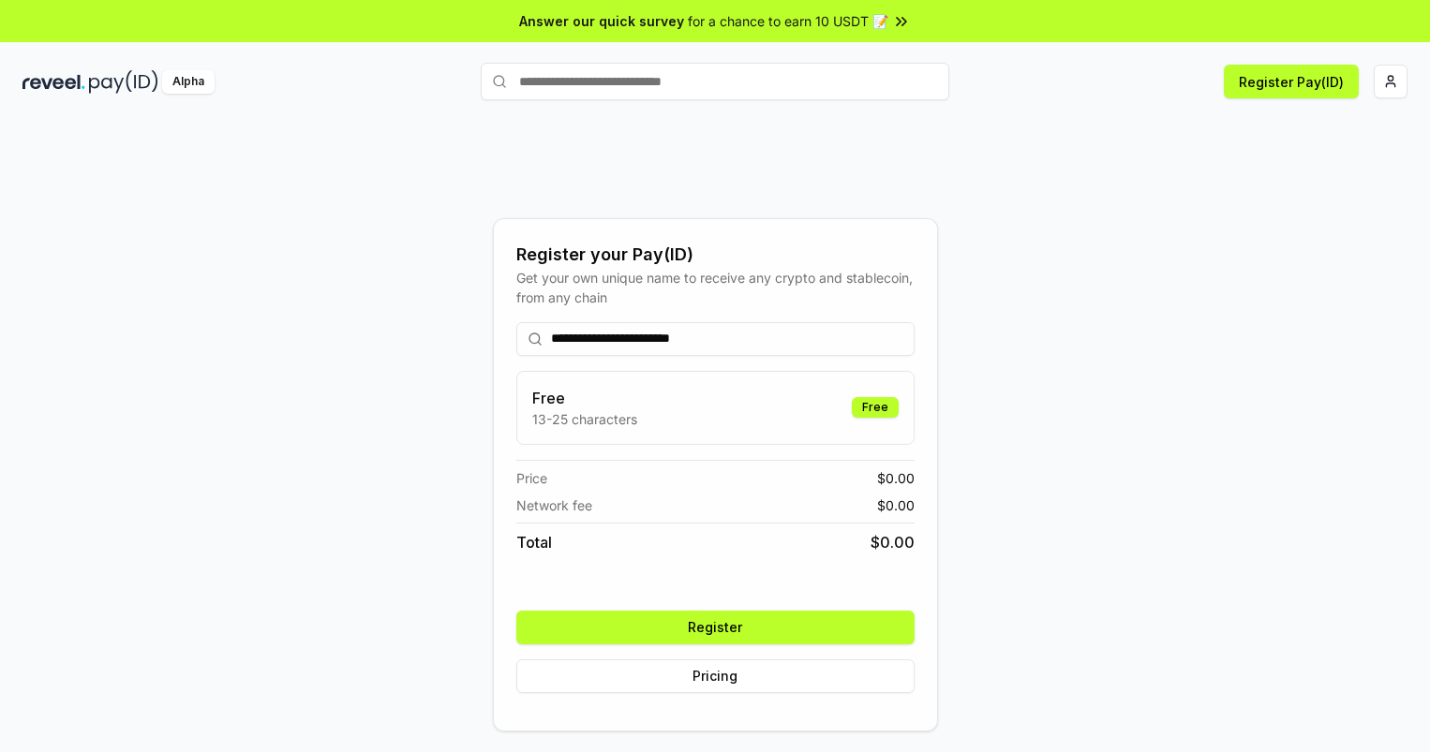  I want to click on button: Pricing, so click(715, 676).